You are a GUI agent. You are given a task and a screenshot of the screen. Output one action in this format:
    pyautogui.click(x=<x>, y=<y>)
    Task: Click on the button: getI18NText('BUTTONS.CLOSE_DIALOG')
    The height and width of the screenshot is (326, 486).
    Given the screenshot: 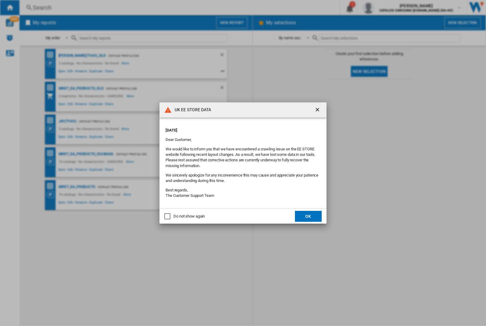 What is the action you would take?
    pyautogui.click(x=318, y=110)
    